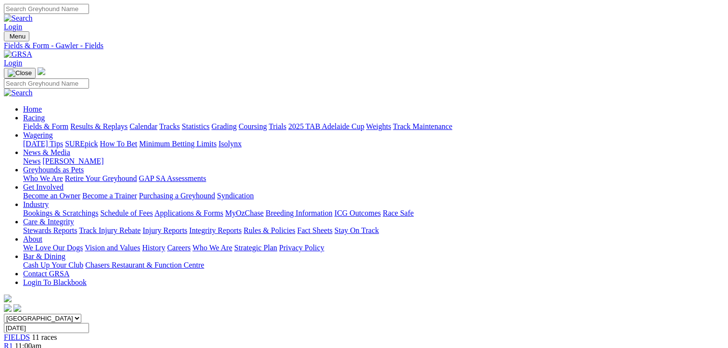  Describe the element at coordinates (357, 213) in the screenshot. I see `a: ICG Outcomes` at that location.